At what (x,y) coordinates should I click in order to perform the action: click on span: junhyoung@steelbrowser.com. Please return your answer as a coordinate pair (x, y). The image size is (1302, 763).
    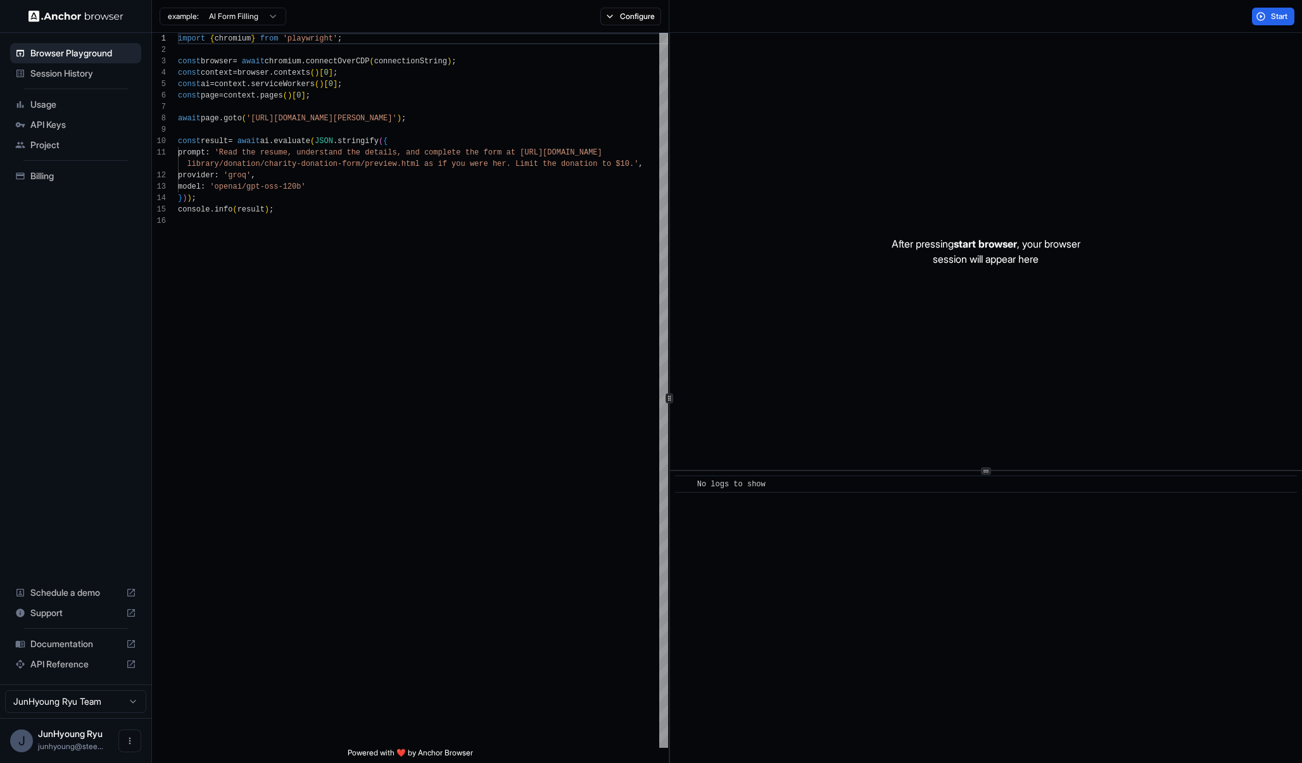
    Looking at the image, I should click on (70, 746).